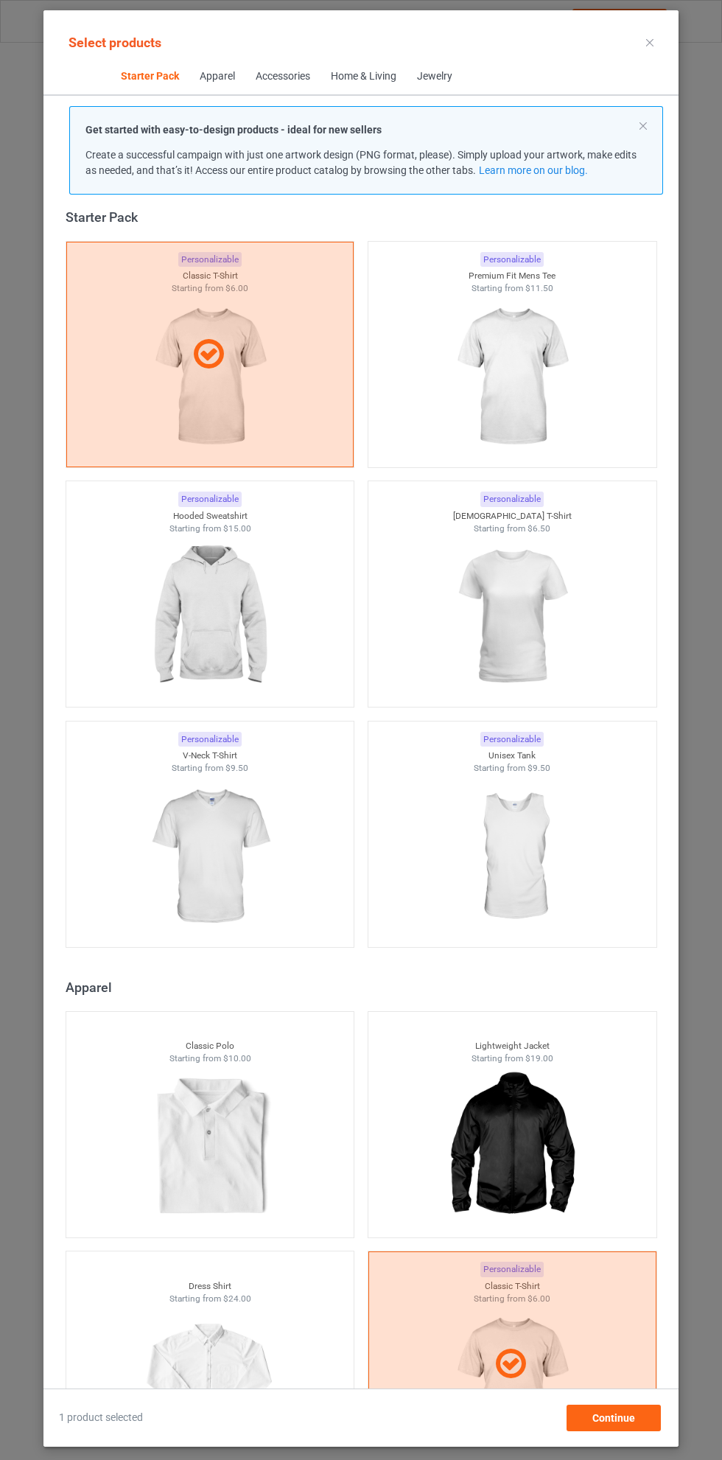 Image resolution: width=722 pixels, height=1460 pixels. Describe the element at coordinates (363, 77) in the screenshot. I see `div: Home & Living` at that location.